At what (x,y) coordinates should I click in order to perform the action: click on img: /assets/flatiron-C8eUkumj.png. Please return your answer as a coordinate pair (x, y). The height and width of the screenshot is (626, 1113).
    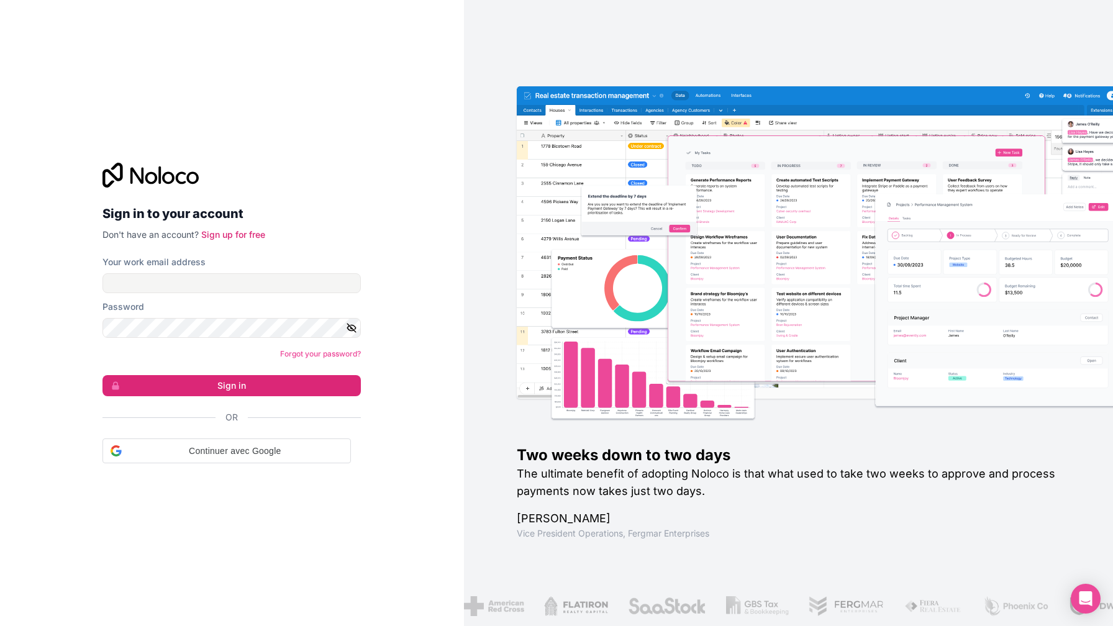
    Looking at the image, I should click on (576, 606).